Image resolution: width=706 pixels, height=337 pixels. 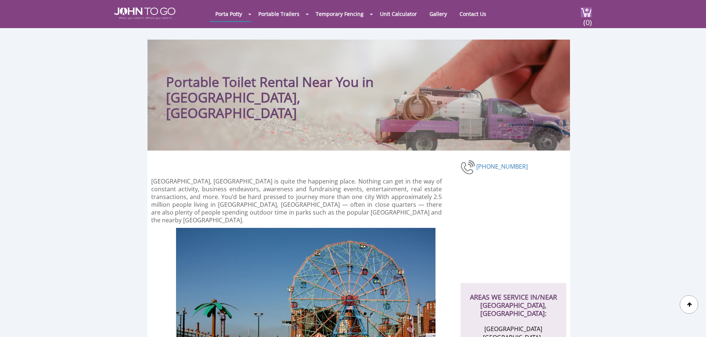 What do you see at coordinates (229, 14) in the screenshot?
I see `a: Porta Potty` at bounding box center [229, 14].